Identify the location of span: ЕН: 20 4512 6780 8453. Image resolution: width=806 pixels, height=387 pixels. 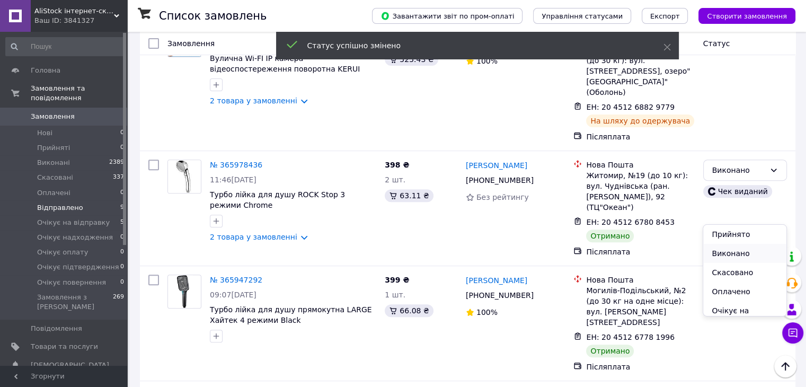
(630, 222).